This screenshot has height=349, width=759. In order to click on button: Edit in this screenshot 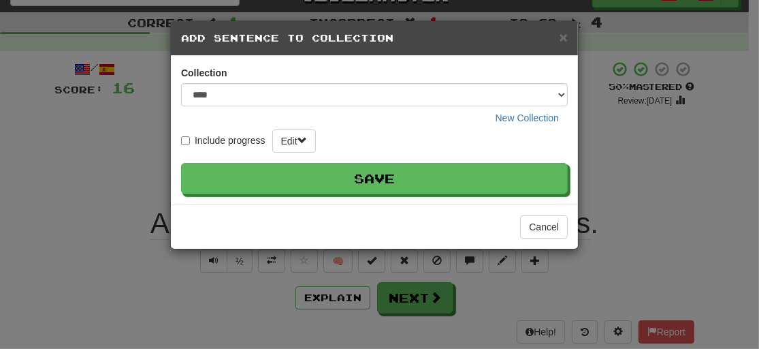, I will do `click(294, 141)`.